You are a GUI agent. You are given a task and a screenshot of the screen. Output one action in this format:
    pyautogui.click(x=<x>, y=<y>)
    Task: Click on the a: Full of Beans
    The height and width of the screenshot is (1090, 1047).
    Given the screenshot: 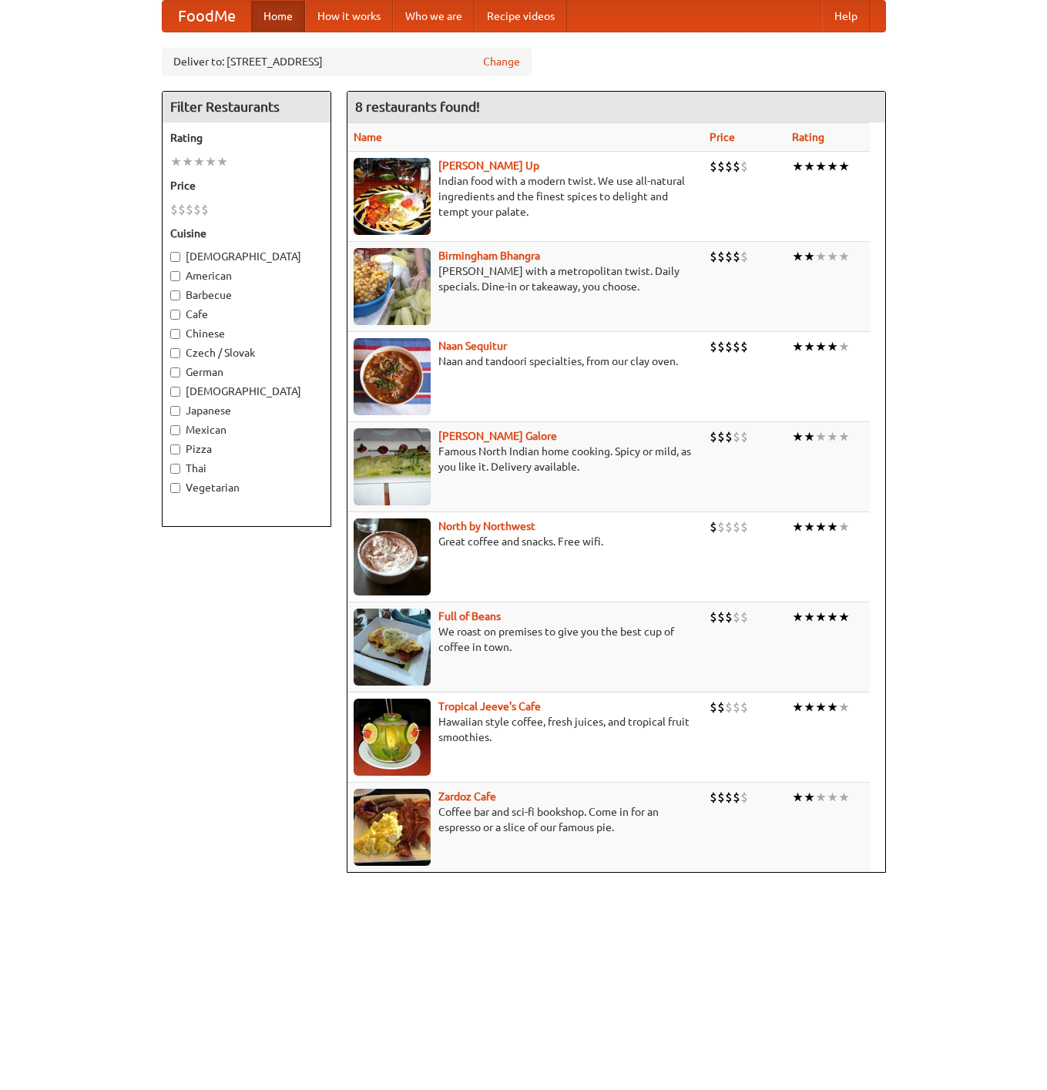 What is the action you would take?
    pyautogui.click(x=469, y=616)
    